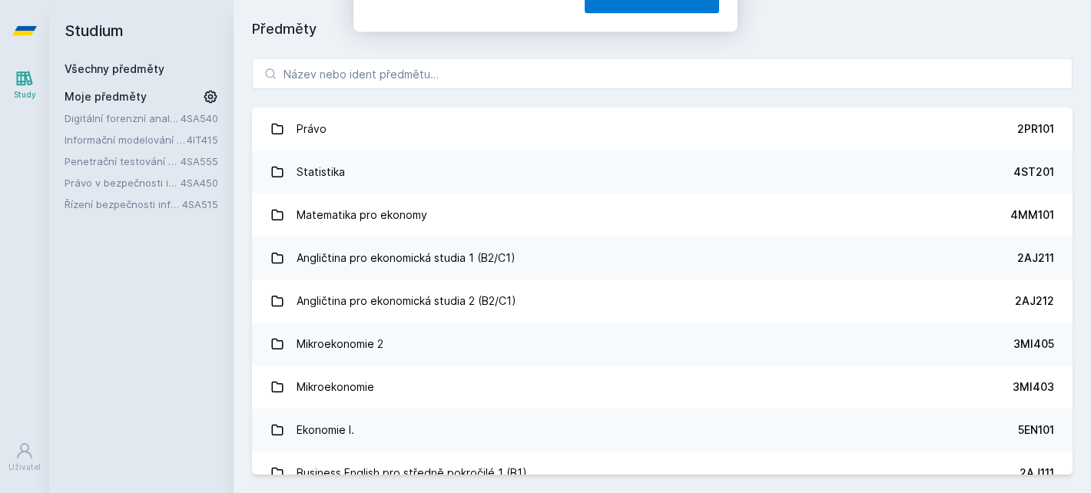 The image size is (1091, 493). What do you see at coordinates (1032, 215) in the screenshot?
I see `div: 4MM101` at bounding box center [1032, 215].